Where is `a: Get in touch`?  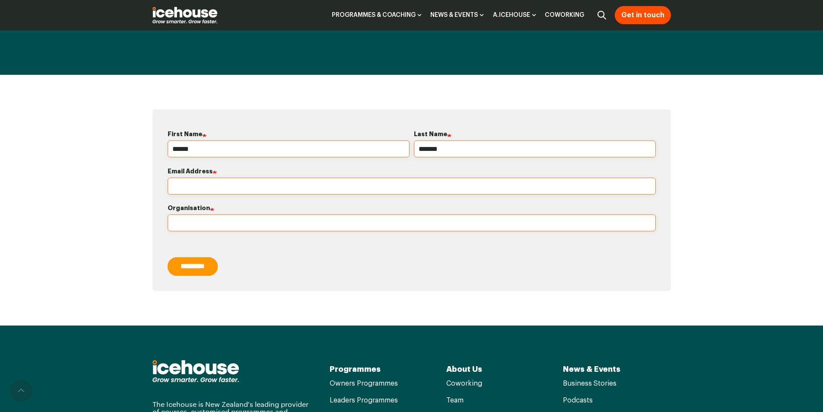 a: Get in touch is located at coordinates (643, 15).